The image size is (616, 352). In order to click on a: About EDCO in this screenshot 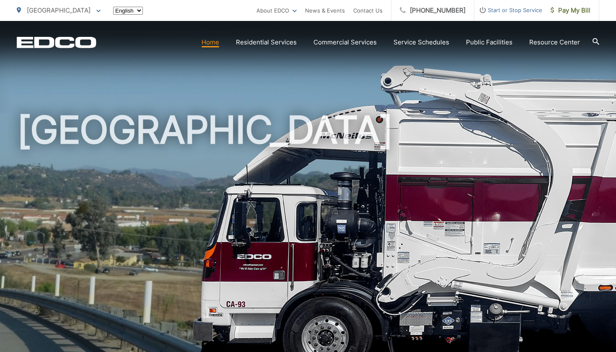, I will do `click(277, 10)`.